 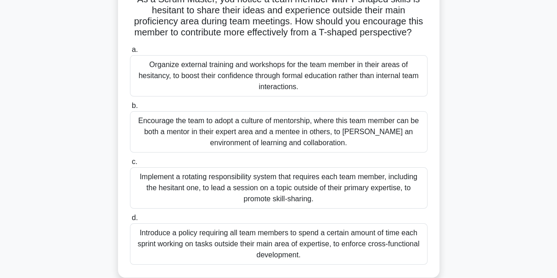 I want to click on span: a., so click(x=135, y=49).